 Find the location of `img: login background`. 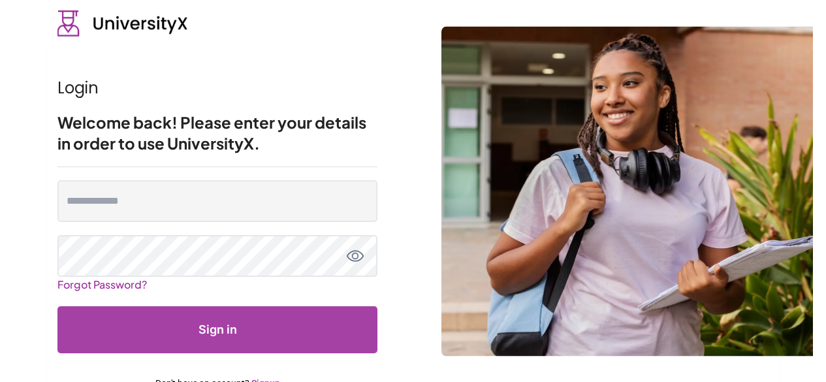

img: login background is located at coordinates (627, 191).